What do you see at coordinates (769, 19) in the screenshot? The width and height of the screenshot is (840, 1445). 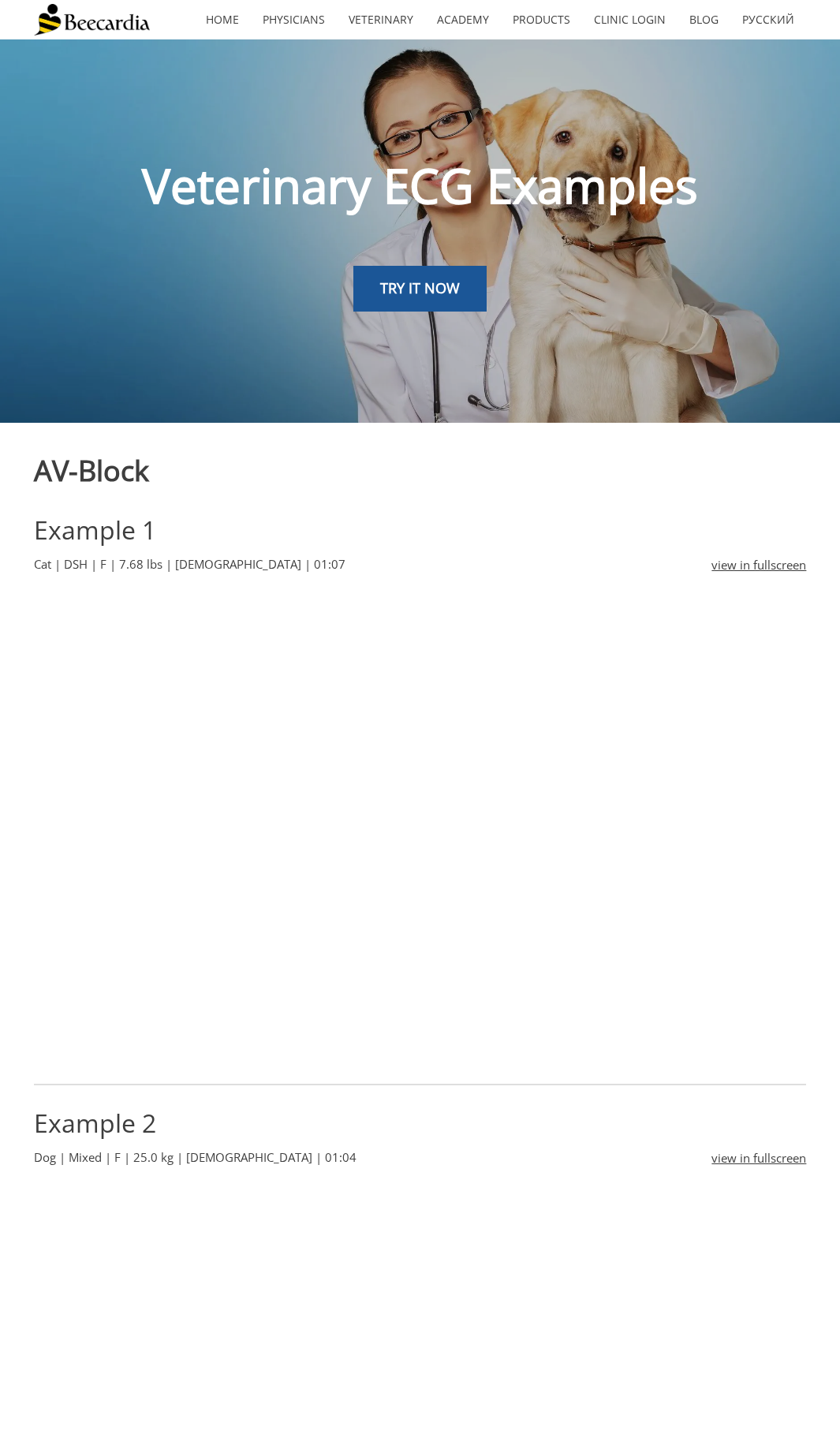 I see `a: Русский` at bounding box center [769, 19].